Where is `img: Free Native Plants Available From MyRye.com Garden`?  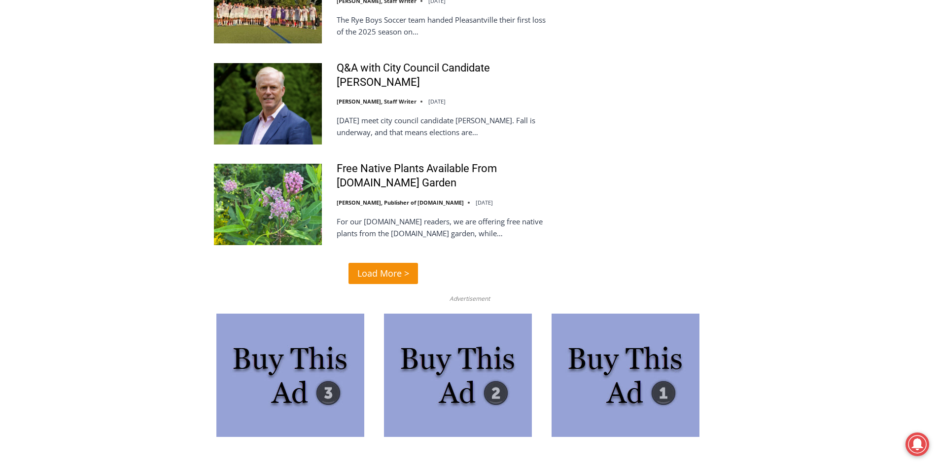 img: Free Native Plants Available From MyRye.com Garden is located at coordinates (268, 204).